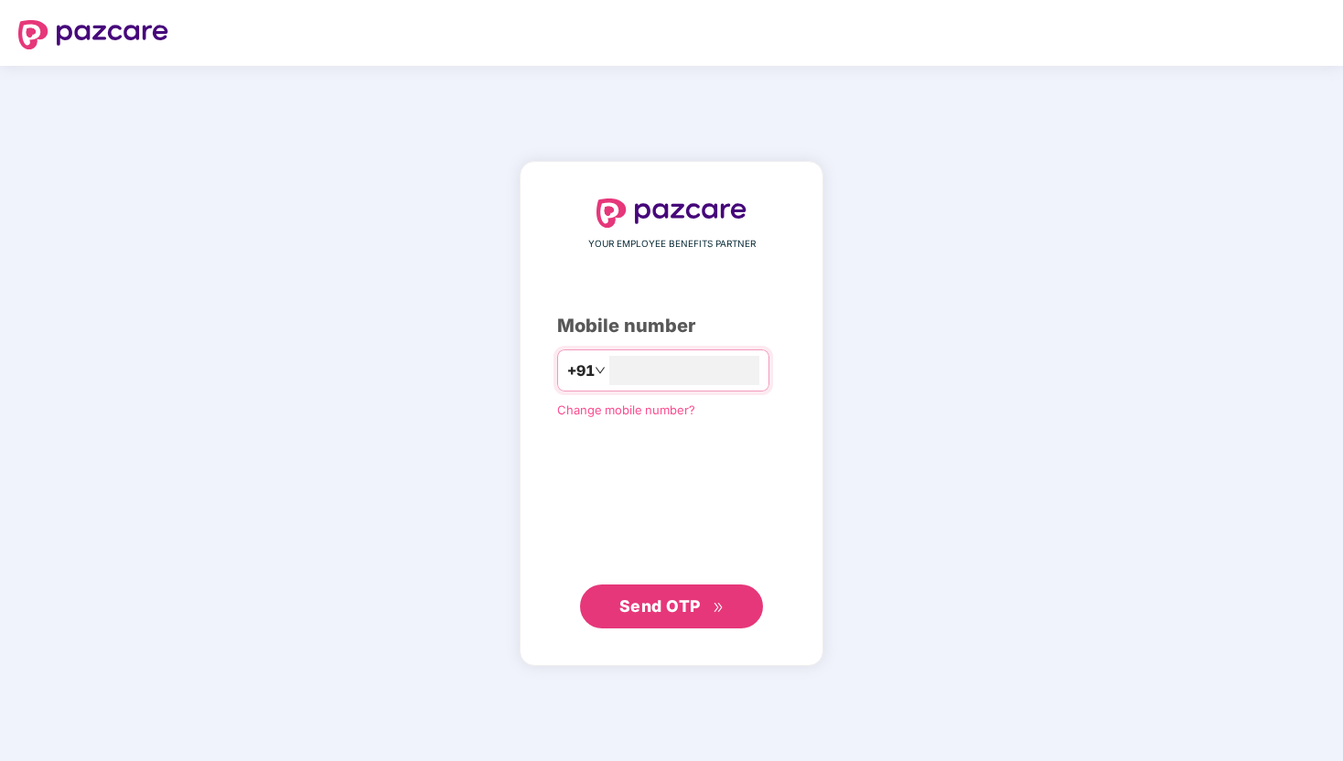 This screenshot has height=761, width=1343. Describe the element at coordinates (672, 244) in the screenshot. I see `span: YOUR EMPLOYEE BENEFITS PARTNER` at that location.